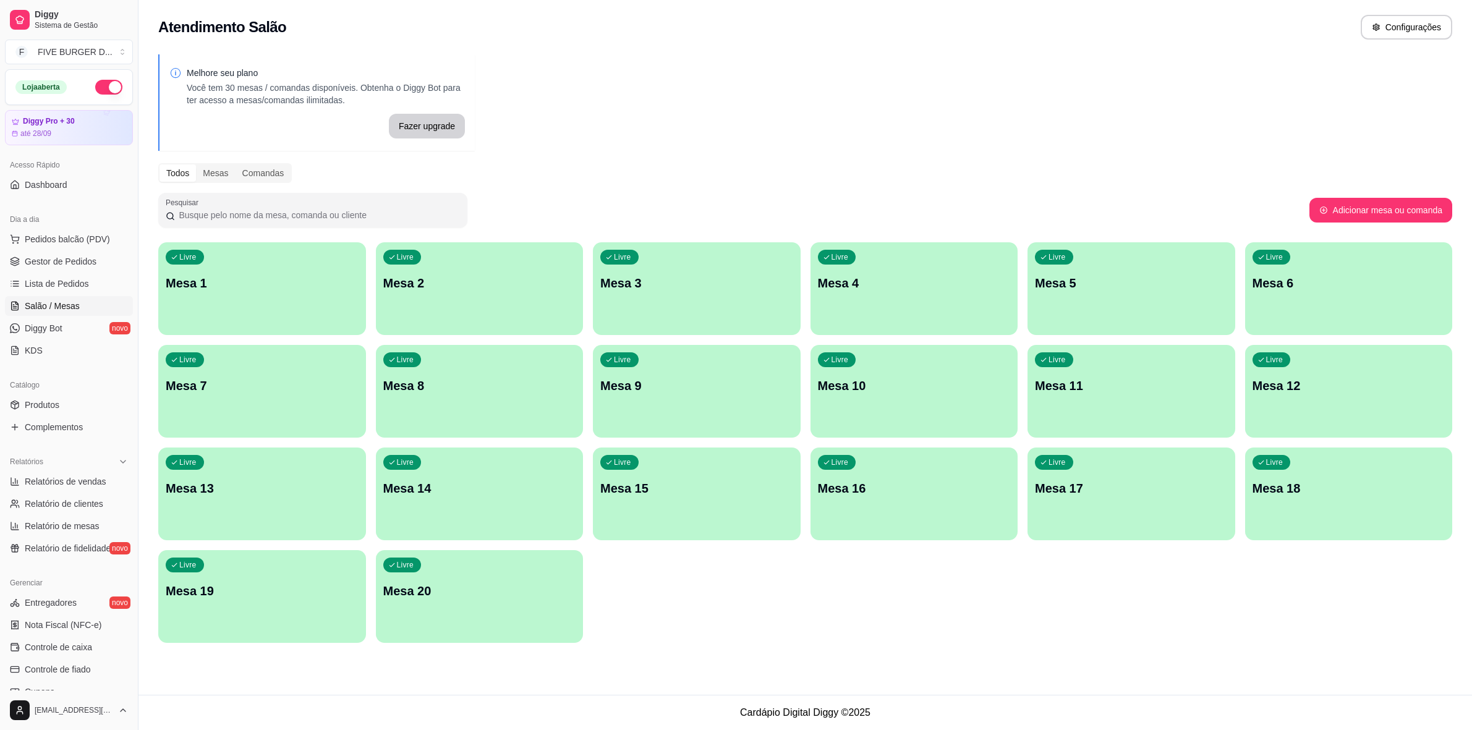 Image resolution: width=1472 pixels, height=730 pixels. What do you see at coordinates (697, 283) in the screenshot?
I see `p: Mesa 3` at bounding box center [697, 283].